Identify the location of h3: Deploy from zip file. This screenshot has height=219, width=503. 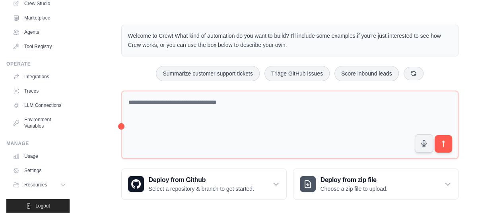
(354, 180).